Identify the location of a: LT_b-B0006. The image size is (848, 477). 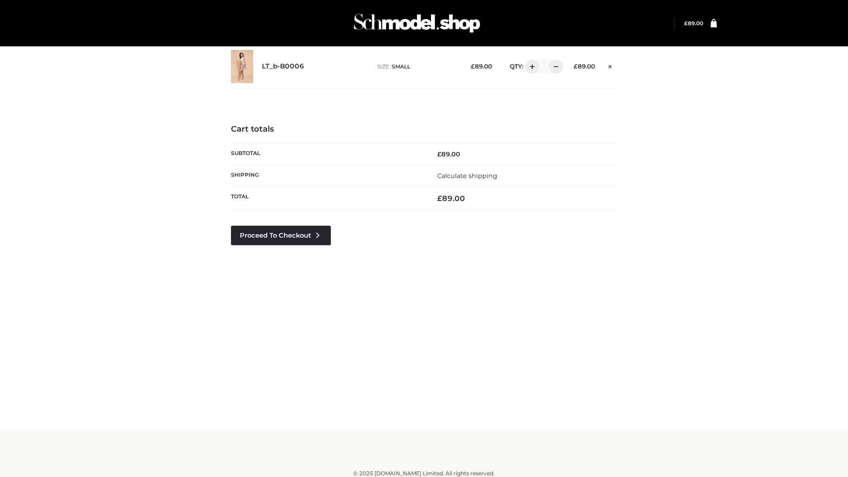
(283, 66).